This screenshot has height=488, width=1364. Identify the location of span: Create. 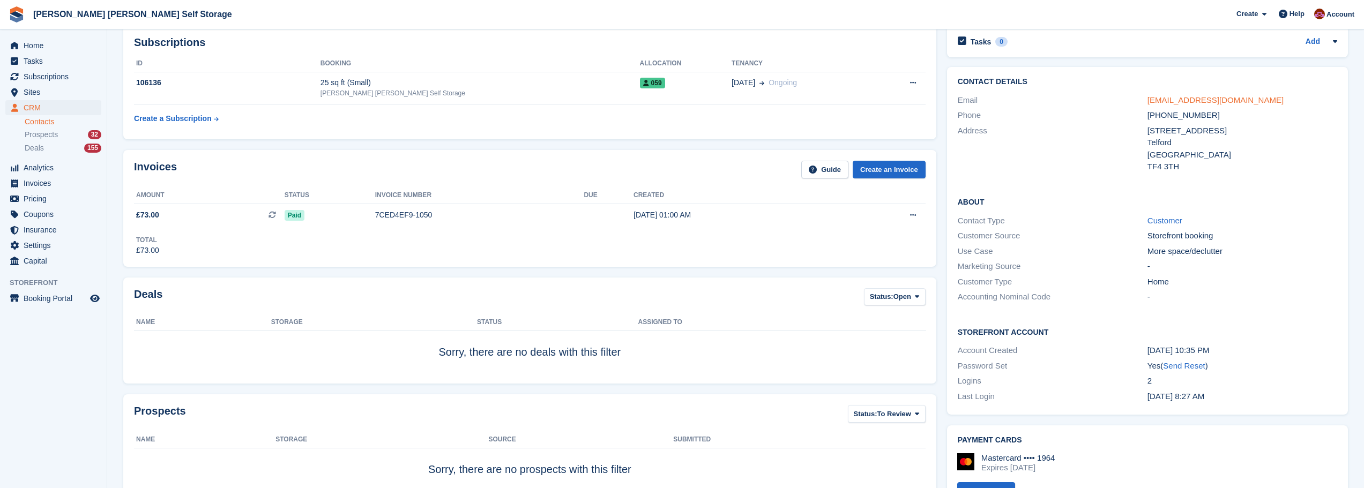
(1247, 14).